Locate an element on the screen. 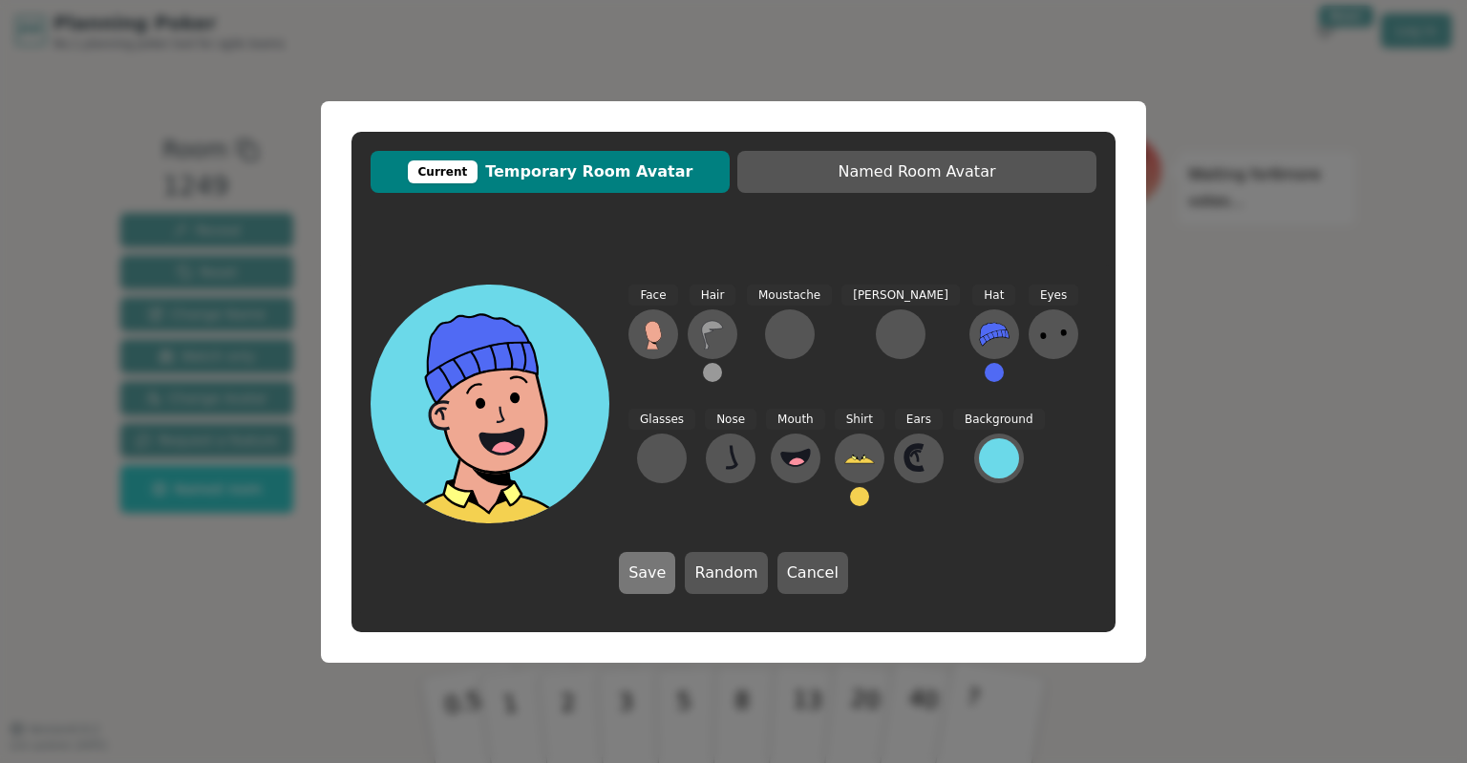  span: Glasses is located at coordinates (662, 419).